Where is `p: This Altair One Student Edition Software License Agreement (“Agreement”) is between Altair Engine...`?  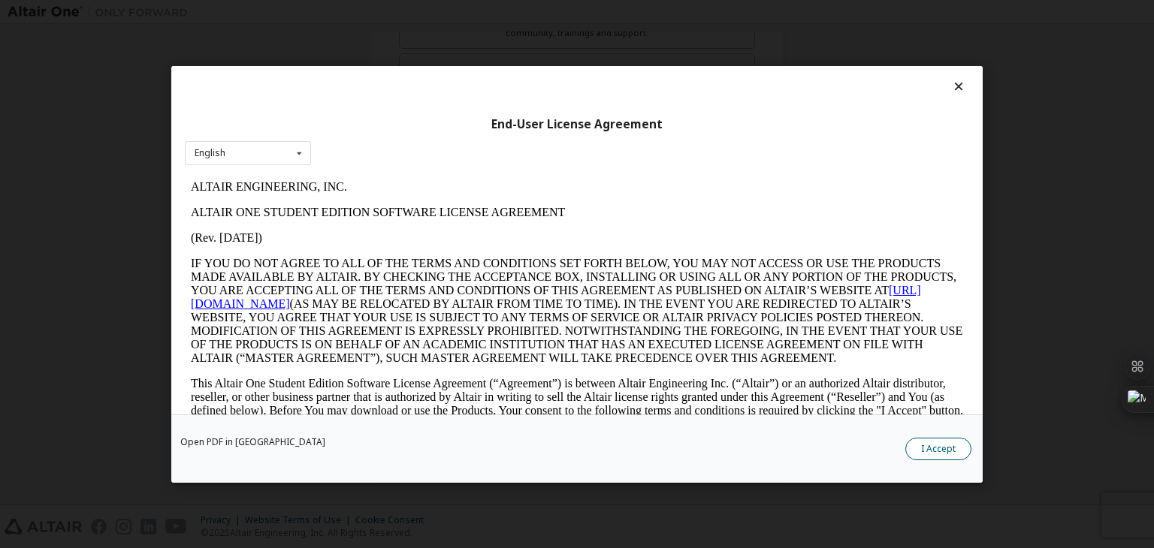 p: This Altair One Student Edition Software License Agreement (“Agreement”) is between Altair Engine... is located at coordinates (392, 230).